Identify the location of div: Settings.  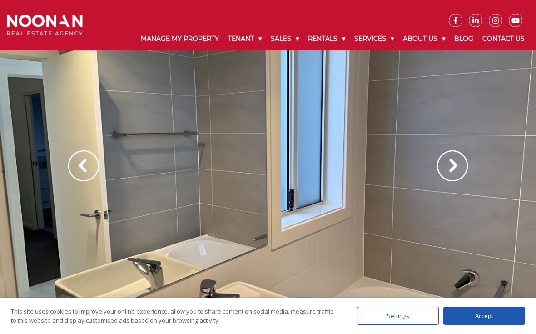
(398, 316).